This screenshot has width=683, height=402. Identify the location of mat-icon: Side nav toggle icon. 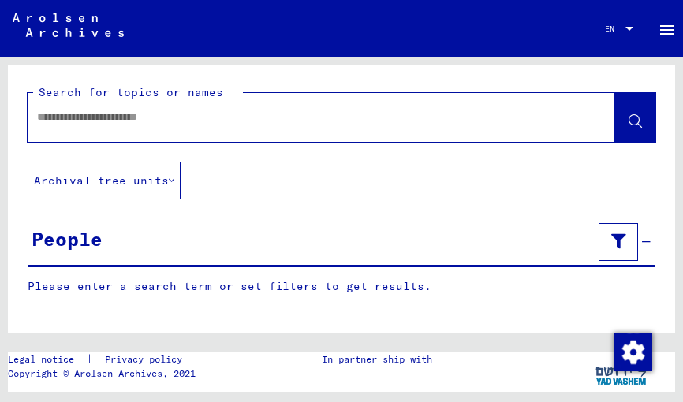
(668, 30).